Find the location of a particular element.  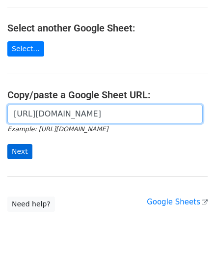

input: Next is located at coordinates (20, 151).